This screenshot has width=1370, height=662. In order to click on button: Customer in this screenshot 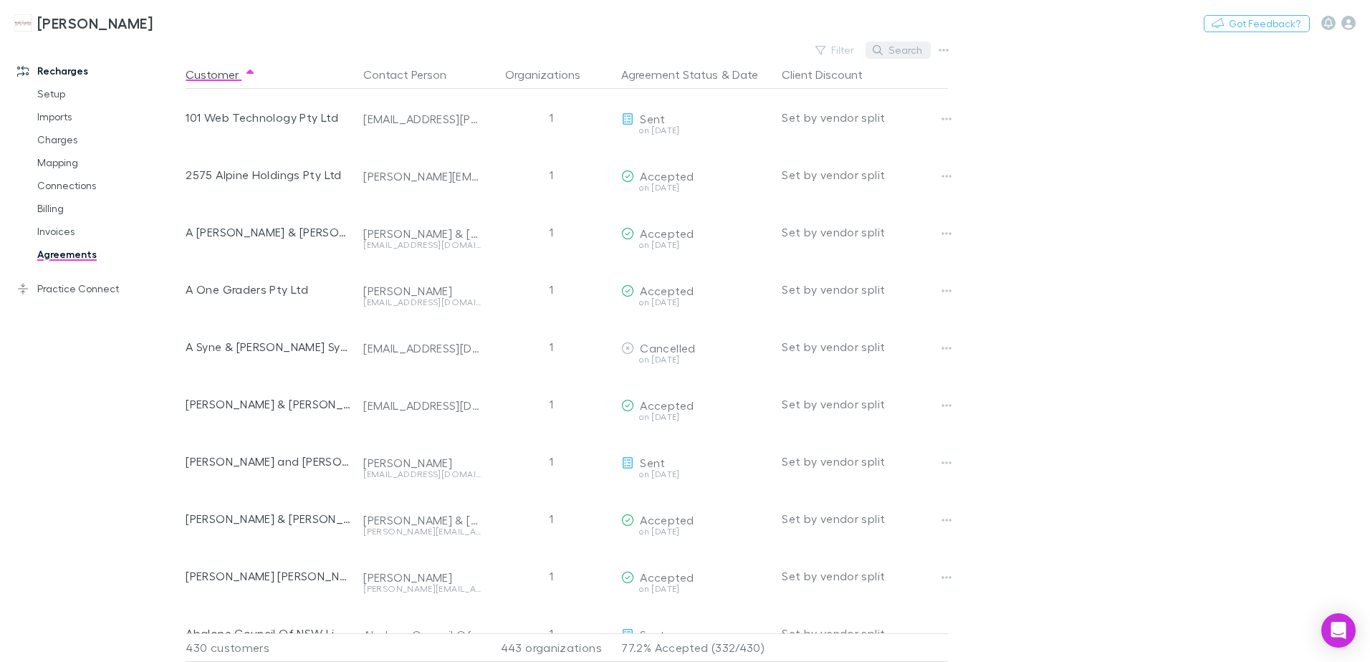, I will do `click(221, 75)`.